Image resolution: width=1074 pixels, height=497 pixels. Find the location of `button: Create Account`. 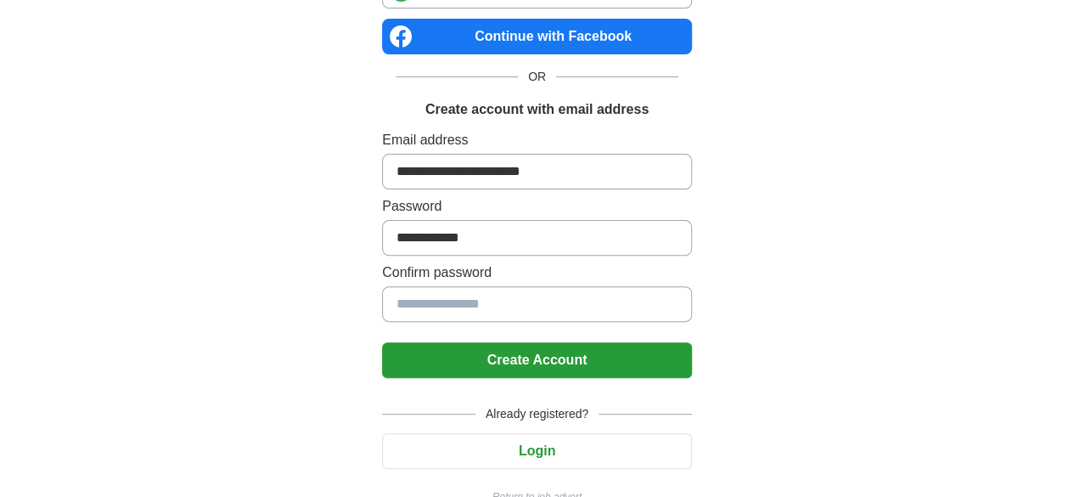

button: Create Account is located at coordinates (536, 360).